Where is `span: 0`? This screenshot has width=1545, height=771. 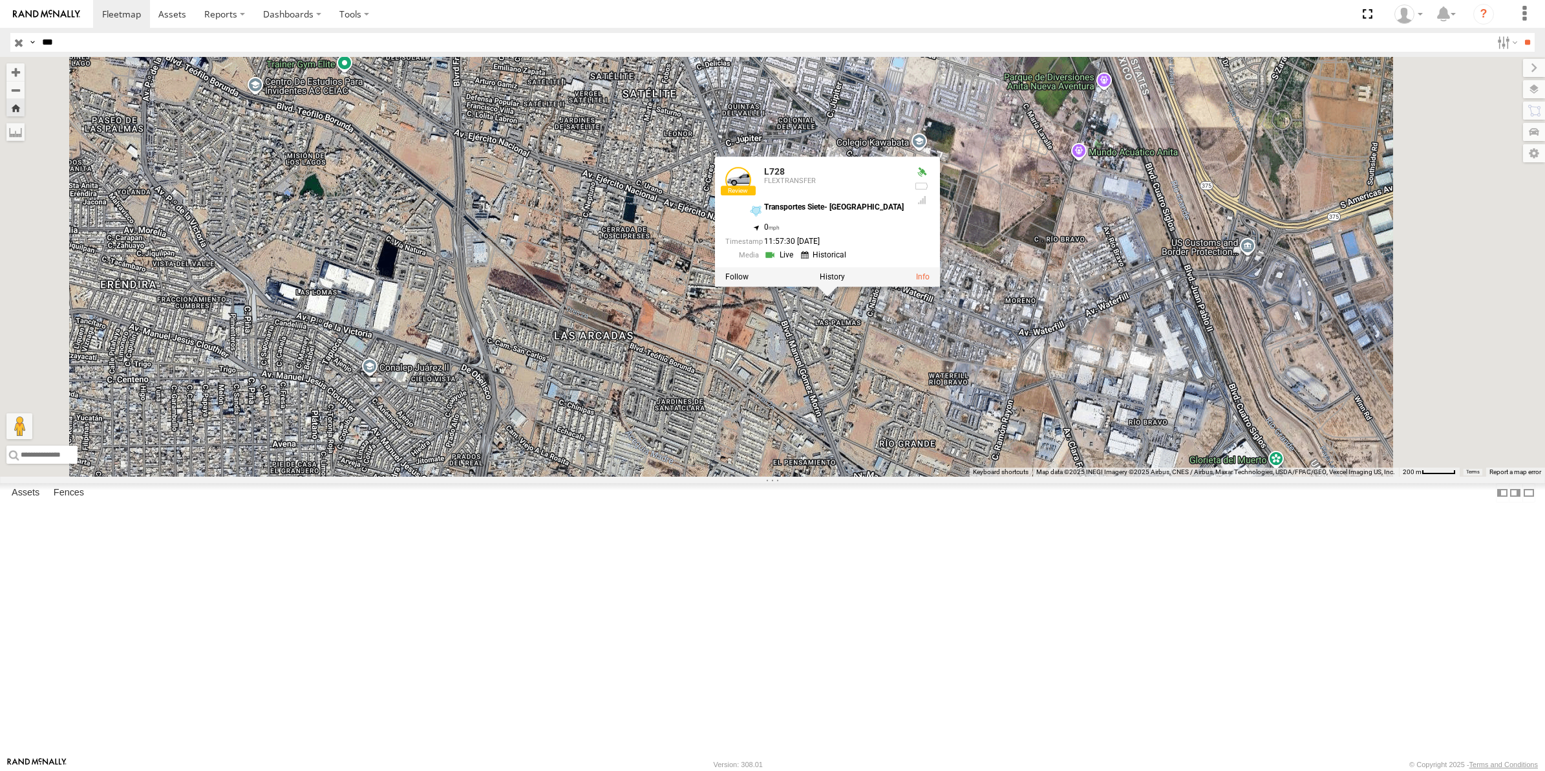 span: 0 is located at coordinates (772, 227).